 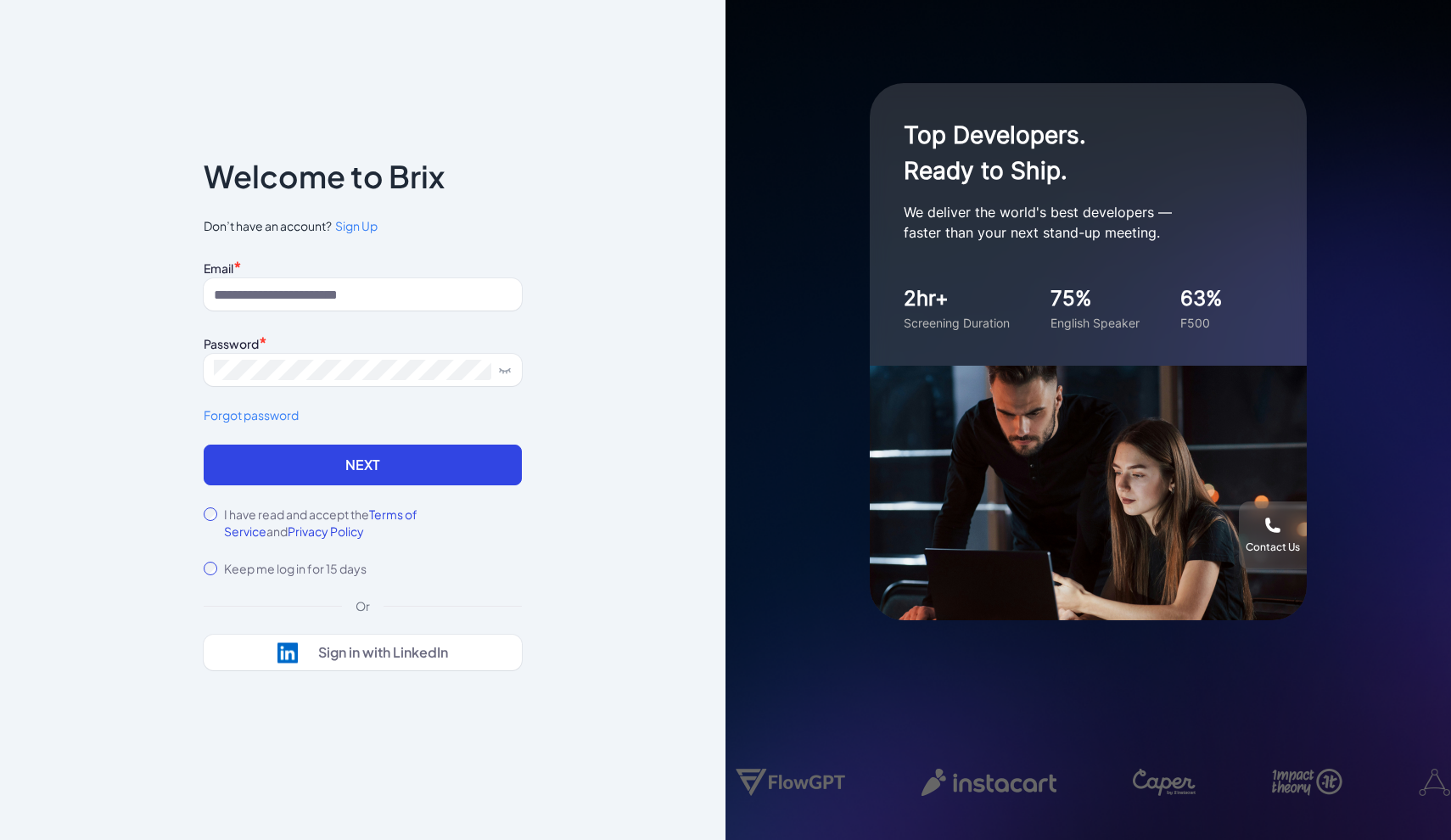 I want to click on label: Password, so click(x=231, y=344).